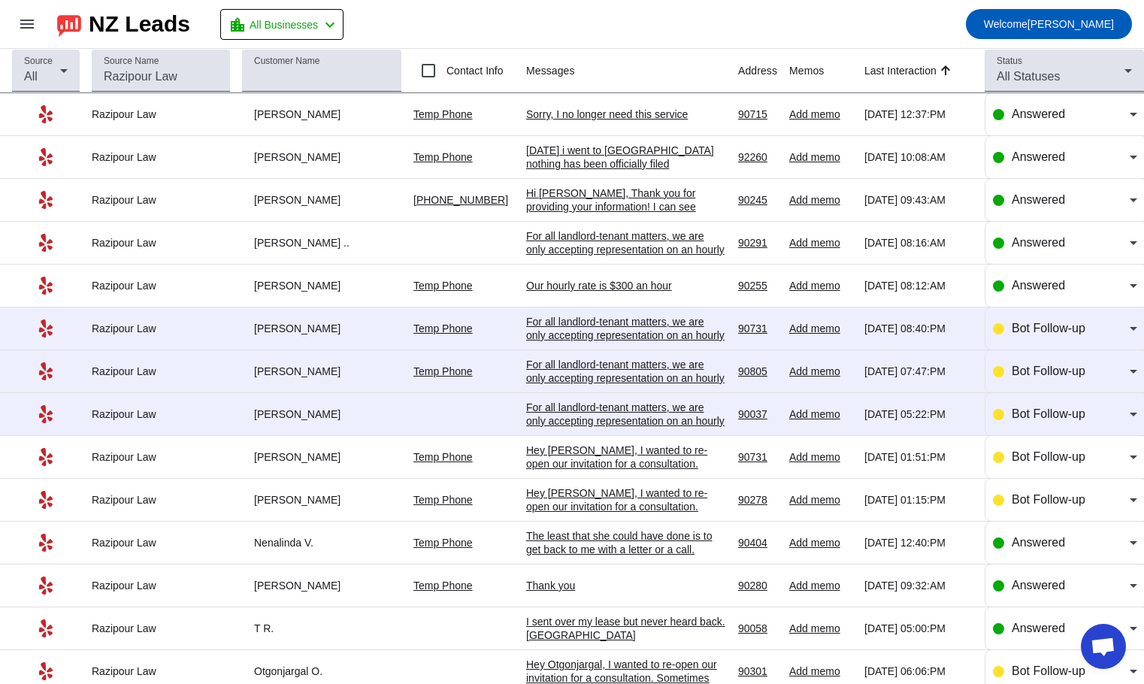 The width and height of the screenshot is (1144, 684). What do you see at coordinates (283, 25) in the screenshot?
I see `span: All Businesses` at bounding box center [283, 25].